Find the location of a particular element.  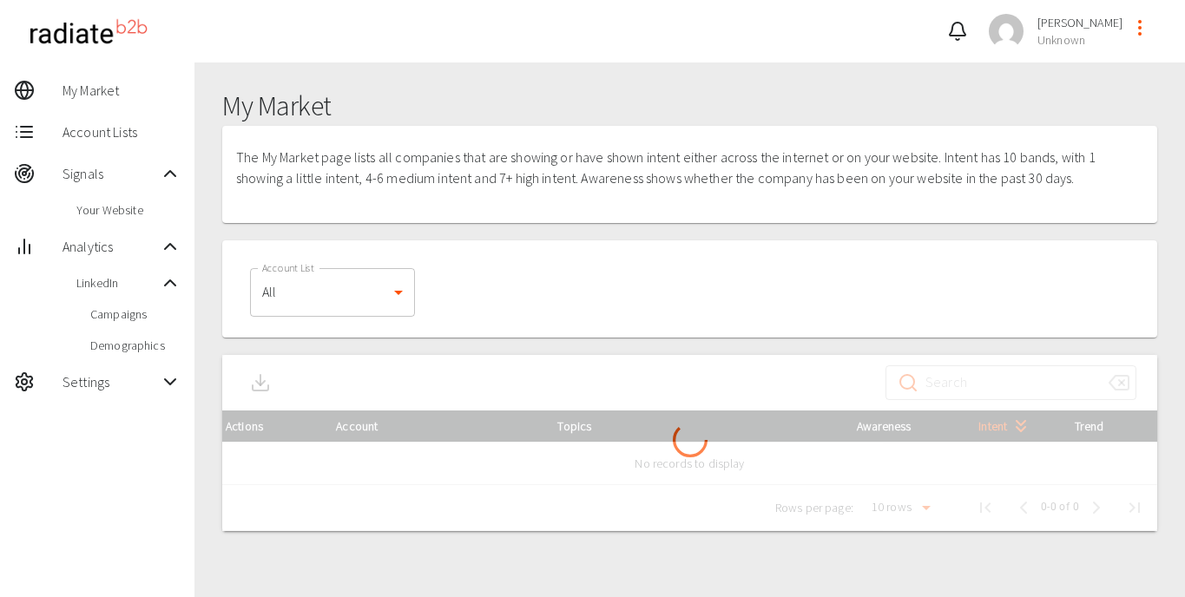

span: My Market is located at coordinates (122, 90).